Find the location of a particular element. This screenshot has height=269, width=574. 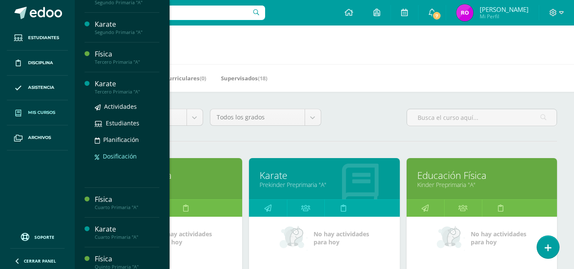

span: Actividades is located at coordinates (120, 106).